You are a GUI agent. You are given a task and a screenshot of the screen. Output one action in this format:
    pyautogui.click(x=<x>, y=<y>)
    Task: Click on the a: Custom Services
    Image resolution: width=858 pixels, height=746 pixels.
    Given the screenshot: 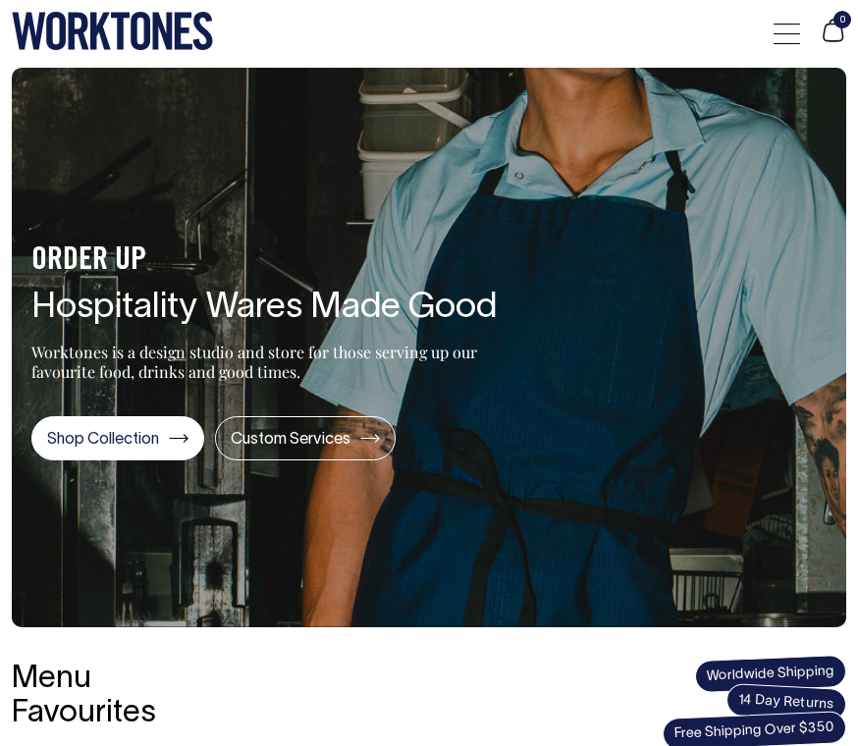 What is the action you would take?
    pyautogui.click(x=305, y=438)
    